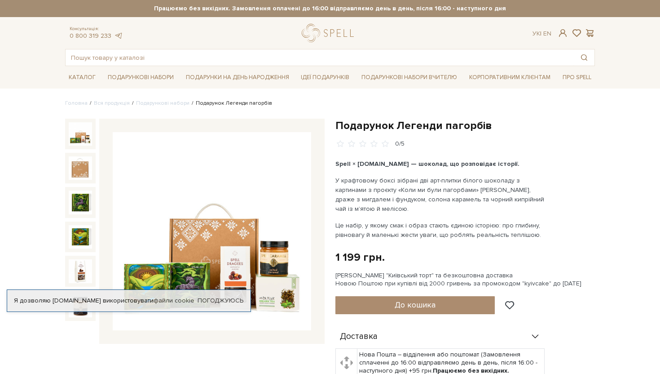  What do you see at coordinates (330, 9) in the screenshot?
I see `strong: Працюємо без вихідних. Замовлення оплачені до 16:00 відправляємо день в день, після 16:00 - насту...` at bounding box center [330, 9].